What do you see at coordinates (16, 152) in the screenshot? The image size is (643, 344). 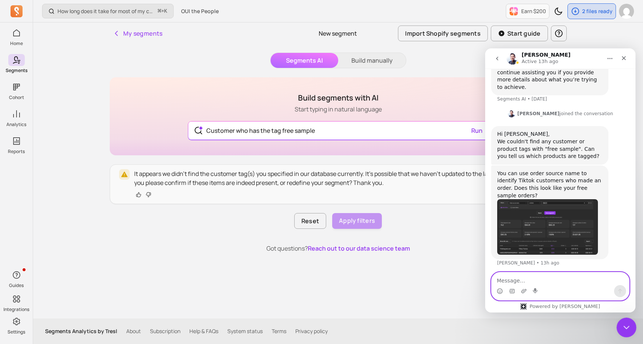 I see `p: Reports` at bounding box center [16, 152].